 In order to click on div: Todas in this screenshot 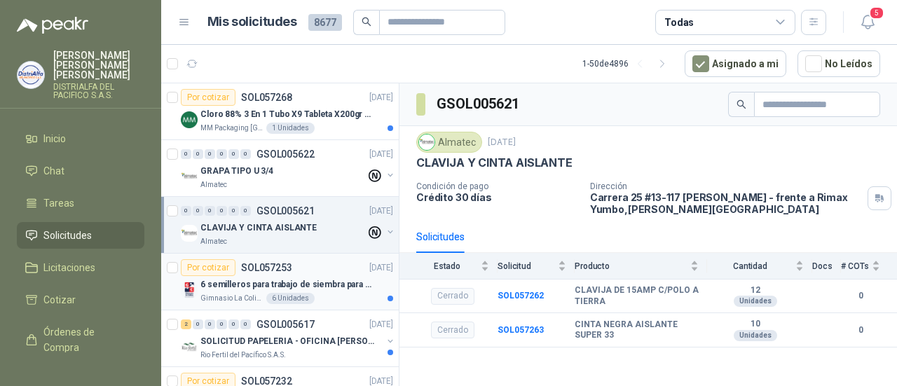, I will do `click(679, 22)`.